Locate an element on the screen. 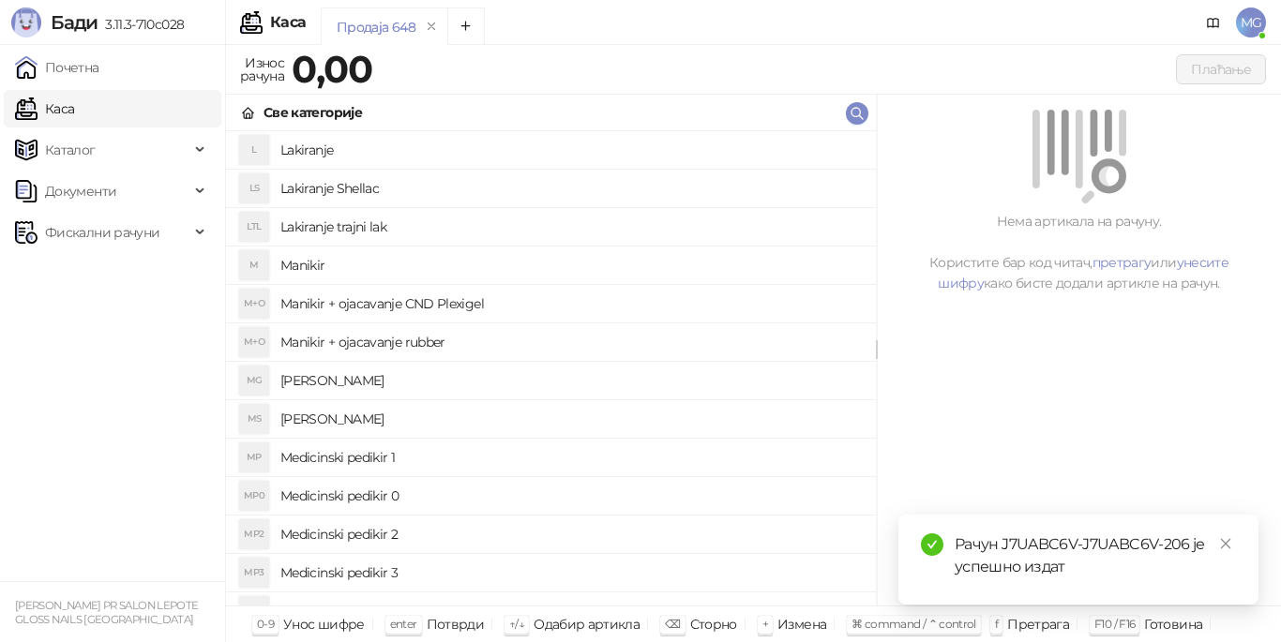  span: F10 / F16 is located at coordinates (1114, 623).